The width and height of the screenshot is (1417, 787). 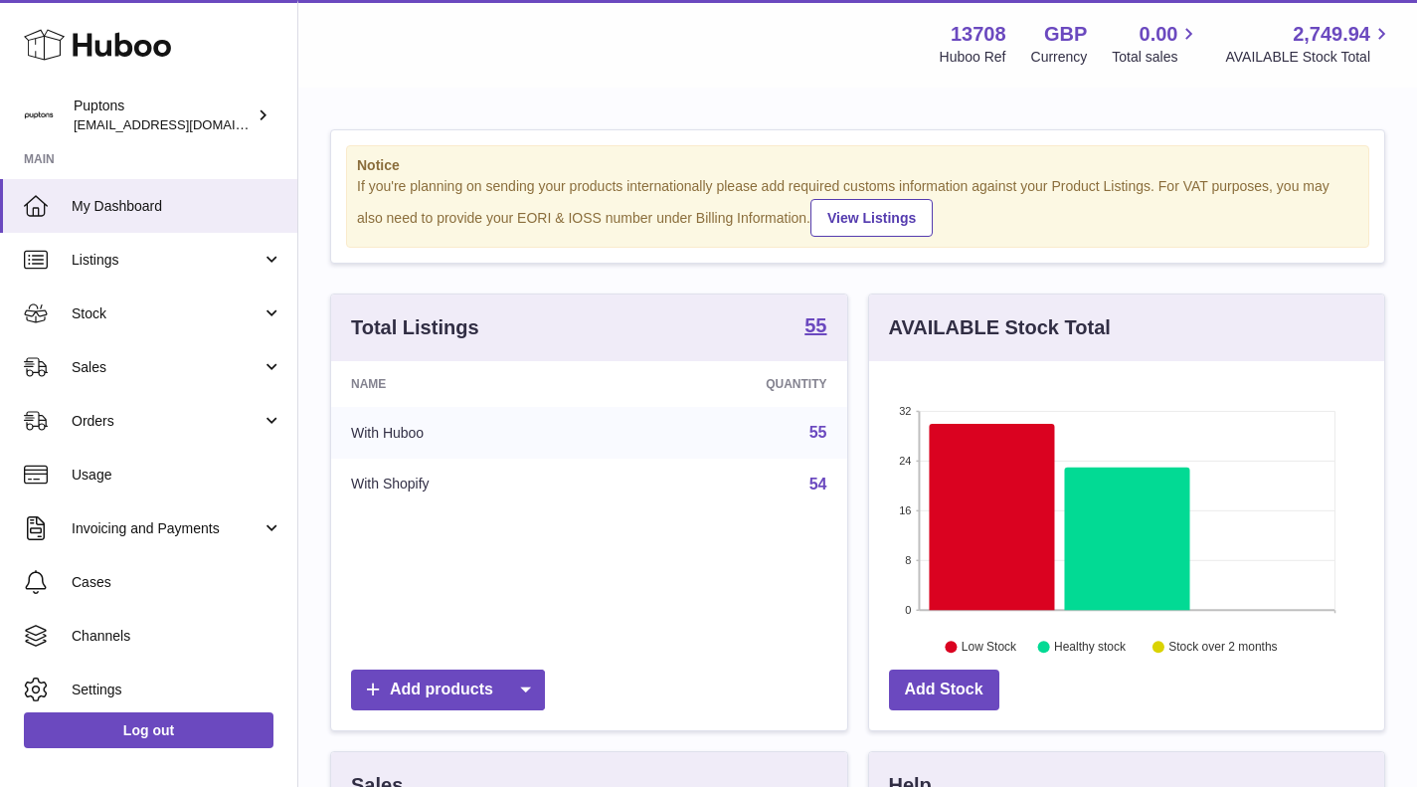 I want to click on img: hello@puptons.com, so click(x=39, y=115).